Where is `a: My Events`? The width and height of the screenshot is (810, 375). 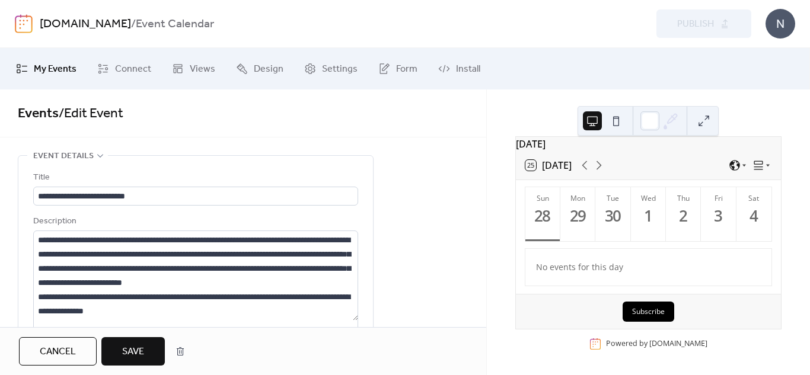 a: My Events is located at coordinates (46, 69).